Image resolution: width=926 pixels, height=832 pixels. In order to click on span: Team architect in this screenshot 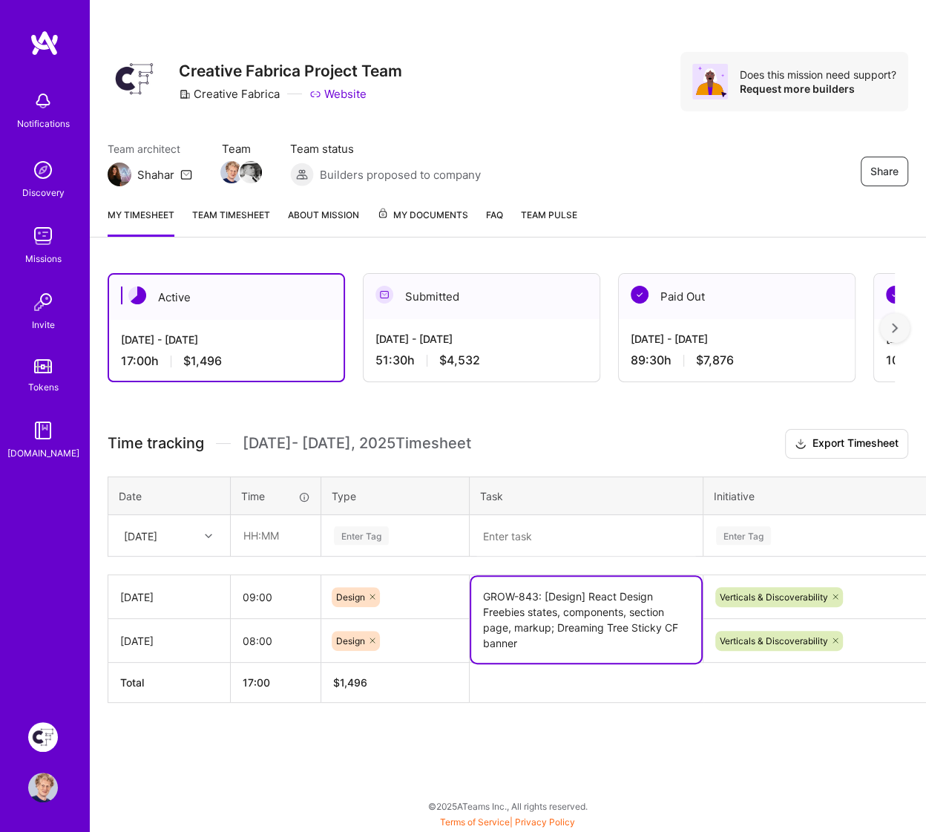, I will do `click(150, 148)`.